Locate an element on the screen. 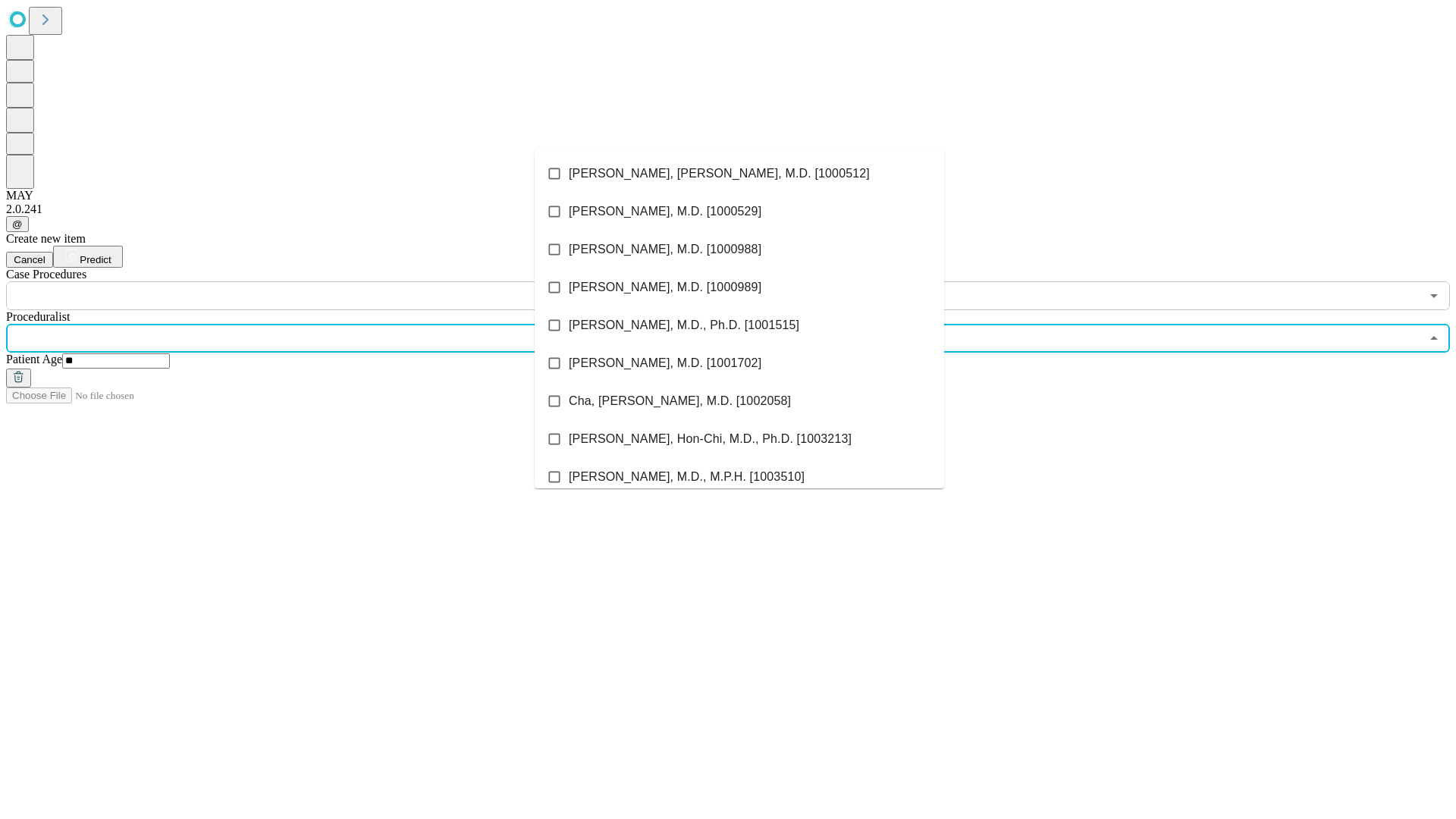 Image resolution: width=1456 pixels, height=819 pixels. button: Close is located at coordinates (1434, 338).